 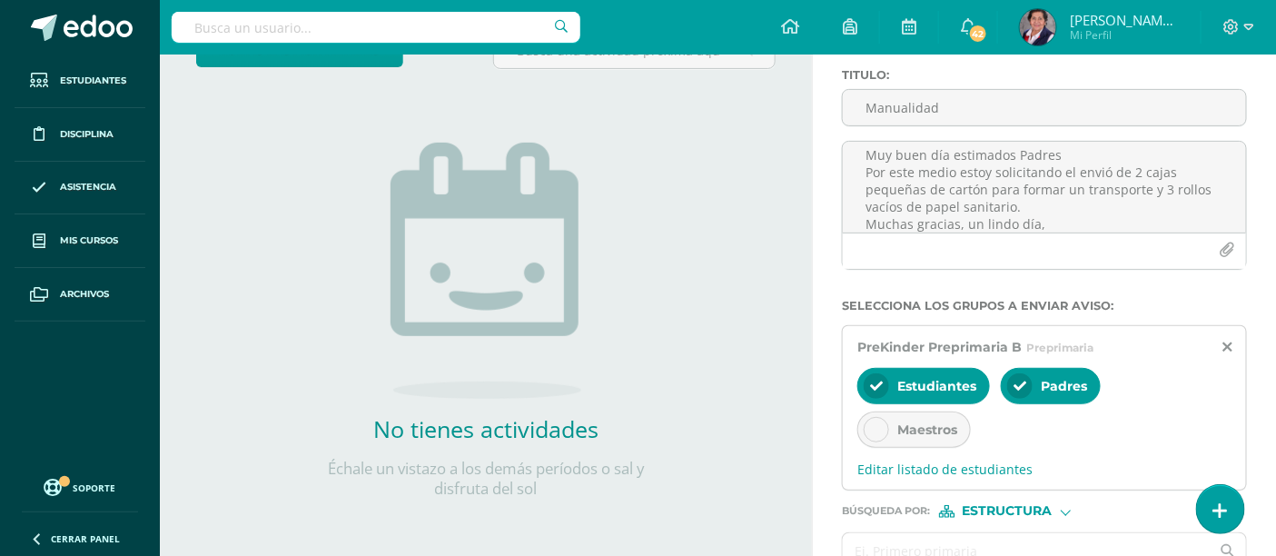 What do you see at coordinates (1044, 187) in the screenshot?
I see `textarea: Muy buen día estimados Padres Por este medio estoy solicitando el envió de 2 cajas pequeñas de ca...` at bounding box center [1044, 187].